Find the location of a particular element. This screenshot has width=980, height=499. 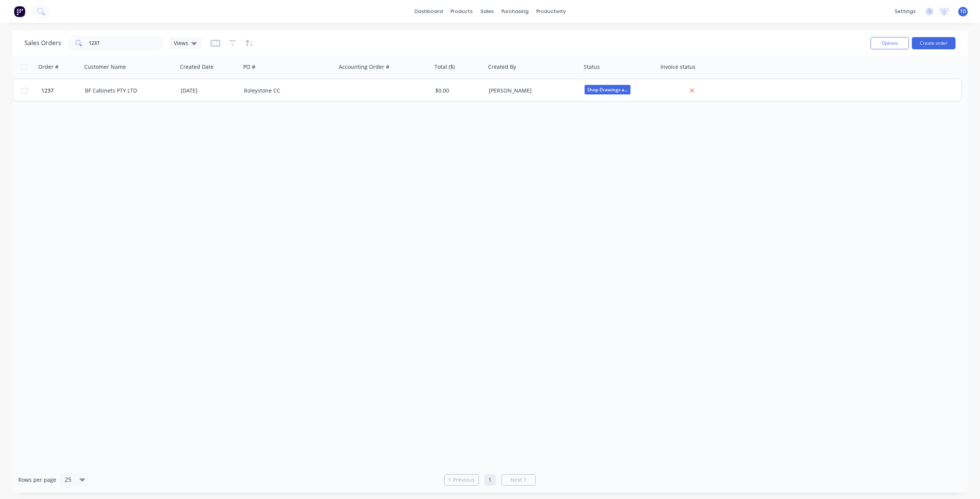

span: Rows per page is located at coordinates (37, 480).